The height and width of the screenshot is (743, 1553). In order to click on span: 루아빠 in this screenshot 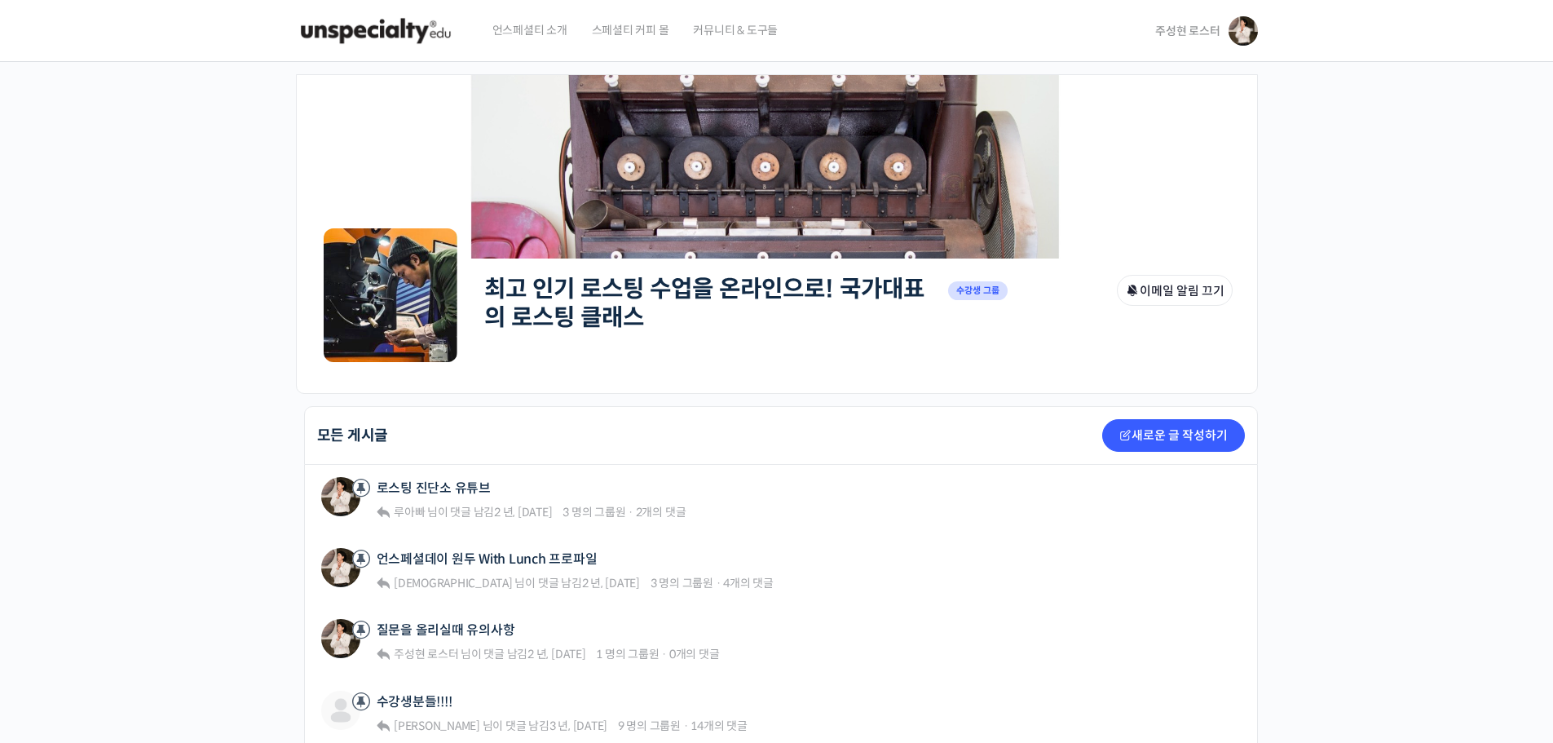, I will do `click(409, 512)`.